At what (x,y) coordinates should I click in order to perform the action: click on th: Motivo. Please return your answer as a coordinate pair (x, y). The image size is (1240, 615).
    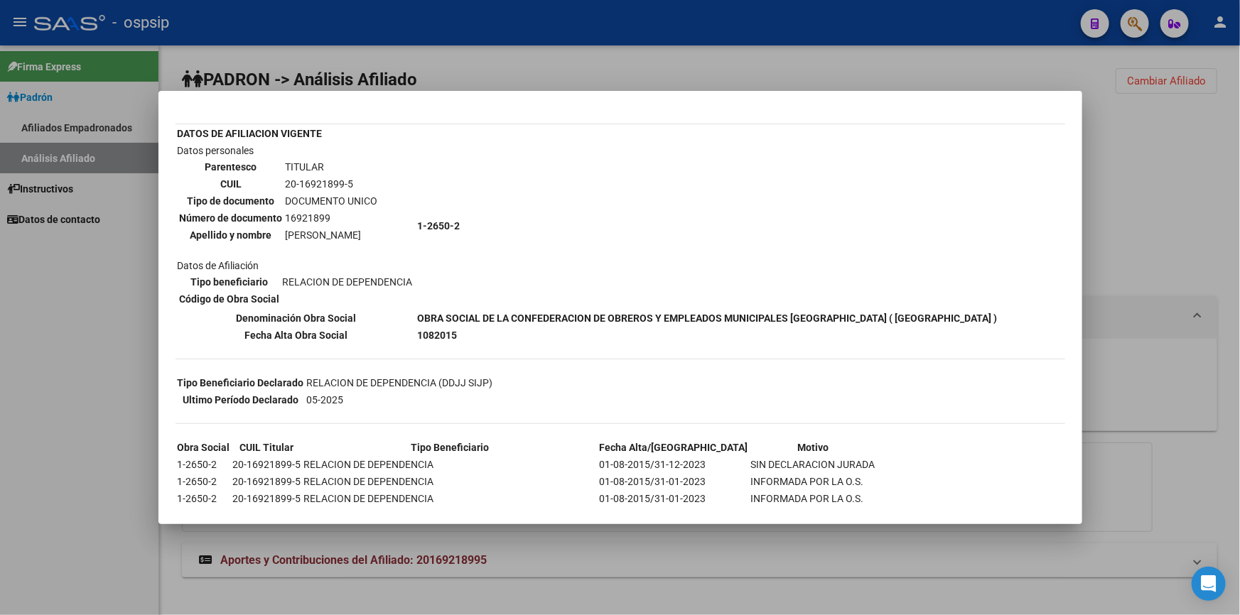
    Looking at the image, I should click on (814, 448).